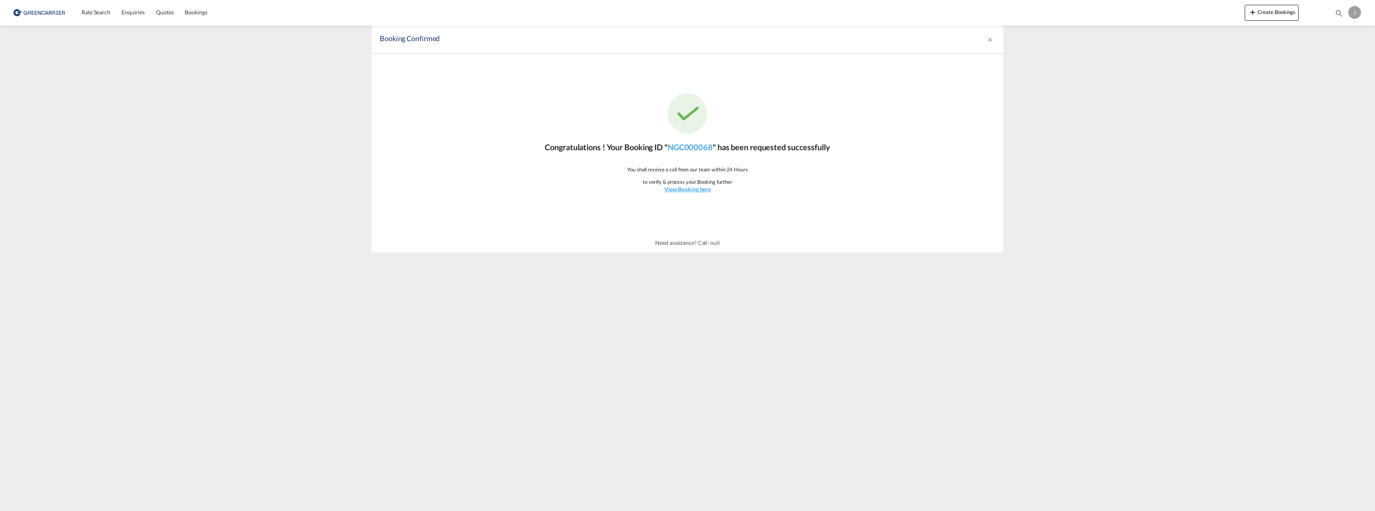  What do you see at coordinates (1271, 13) in the screenshot?
I see `button: icon-plus 400-fgCreate Bookings` at bounding box center [1271, 13].